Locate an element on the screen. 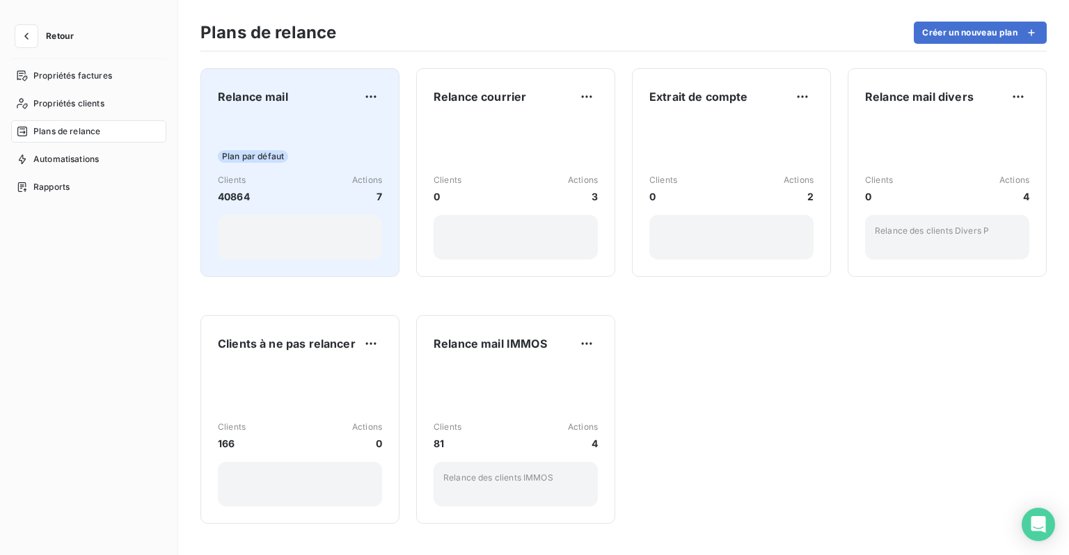 The width and height of the screenshot is (1069, 555). span: Clients à ne pas relancer is located at coordinates (287, 344).